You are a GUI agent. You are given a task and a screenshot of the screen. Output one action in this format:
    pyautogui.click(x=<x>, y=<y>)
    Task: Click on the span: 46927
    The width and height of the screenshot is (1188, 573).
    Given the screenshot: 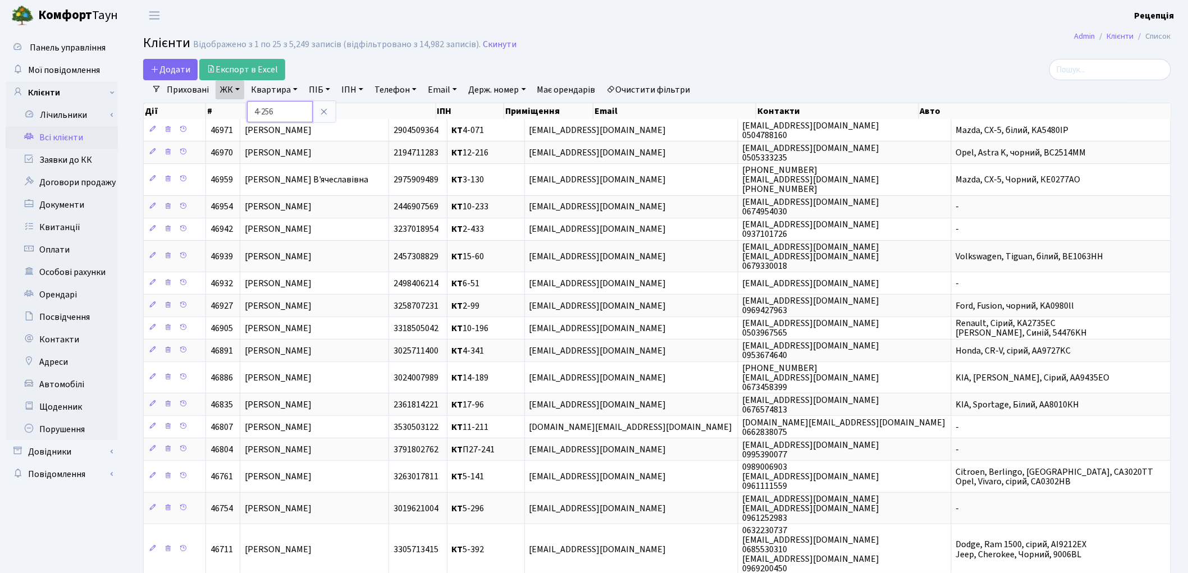 What is the action you would take?
    pyautogui.click(x=222, y=306)
    